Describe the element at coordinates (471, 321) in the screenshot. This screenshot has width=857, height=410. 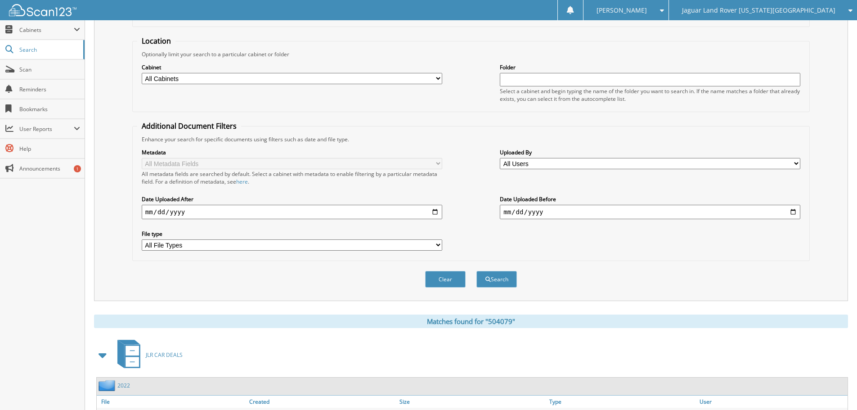
I see `div: Matches found for "504079"` at that location.